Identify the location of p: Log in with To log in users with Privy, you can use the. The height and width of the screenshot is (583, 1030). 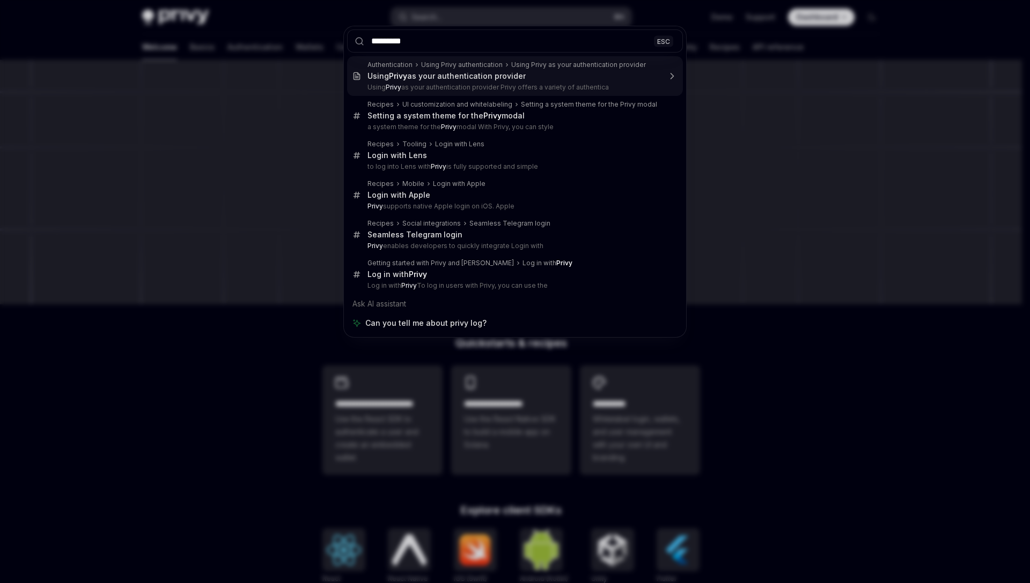
(514, 286).